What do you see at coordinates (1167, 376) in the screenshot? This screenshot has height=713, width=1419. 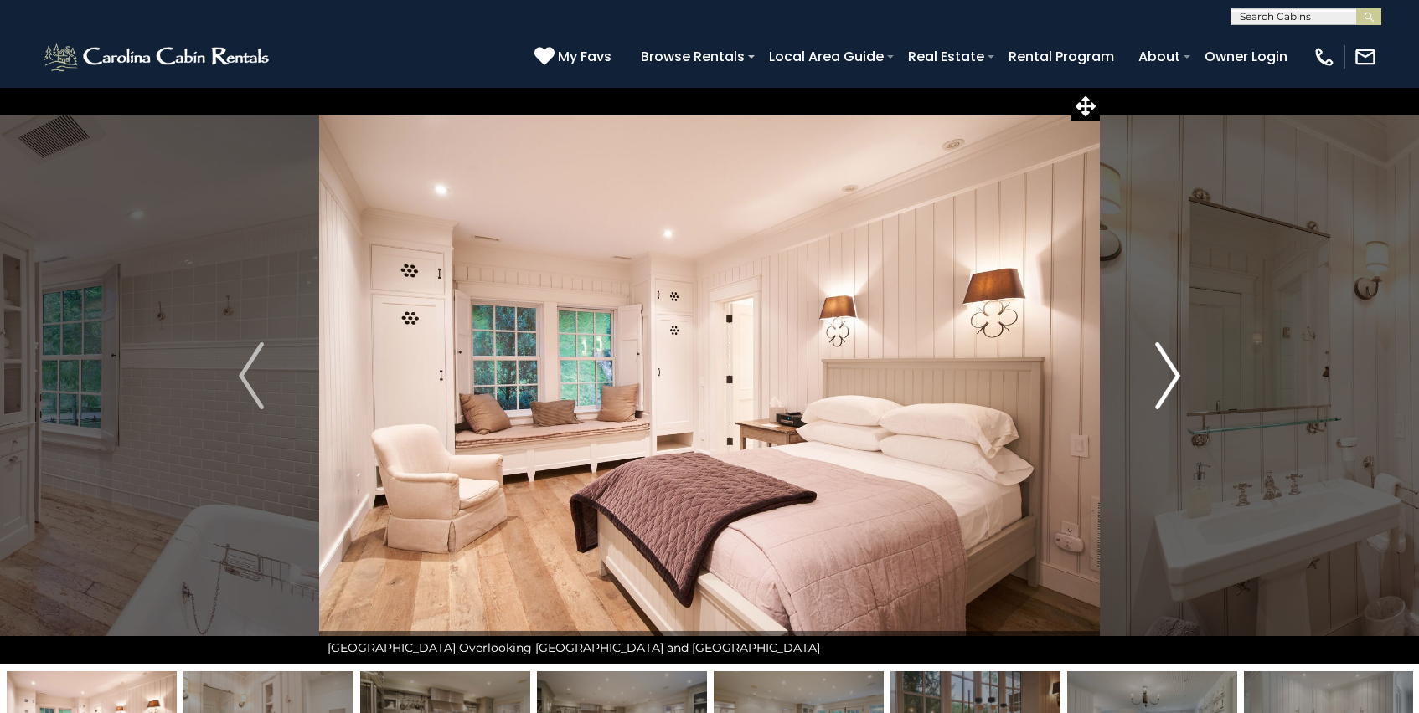 I see `button: Next` at bounding box center [1167, 376].